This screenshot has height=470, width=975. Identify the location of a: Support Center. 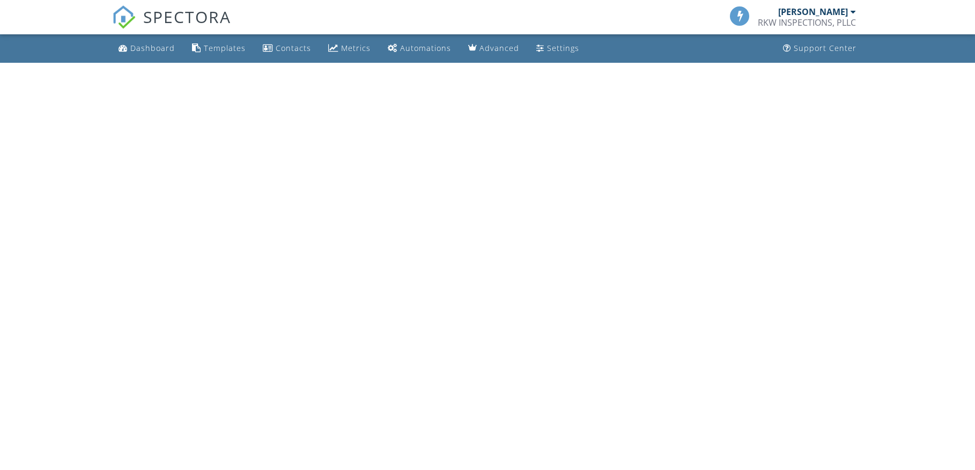
(819, 48).